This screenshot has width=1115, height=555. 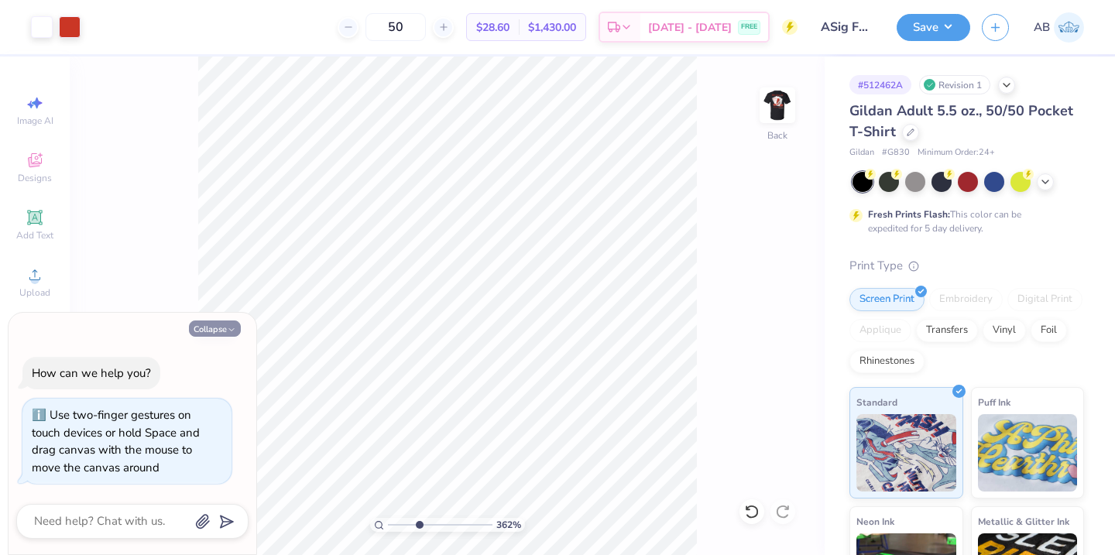 What do you see at coordinates (1044, 300) in the screenshot?
I see `div: Digital Print` at bounding box center [1044, 300].